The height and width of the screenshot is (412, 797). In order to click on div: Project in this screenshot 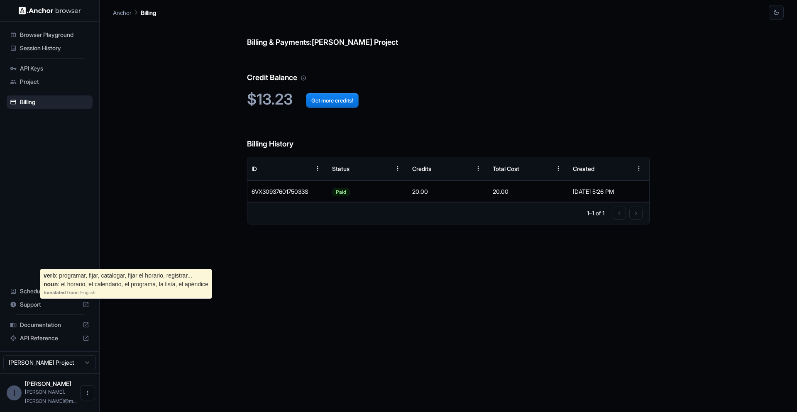, I will do `click(49, 82)`.